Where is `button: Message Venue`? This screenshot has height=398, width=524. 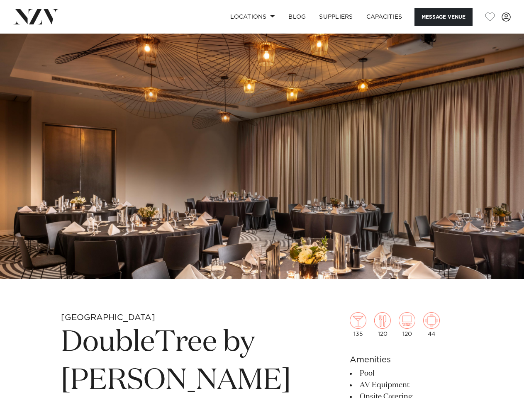 button: Message Venue is located at coordinates (443, 17).